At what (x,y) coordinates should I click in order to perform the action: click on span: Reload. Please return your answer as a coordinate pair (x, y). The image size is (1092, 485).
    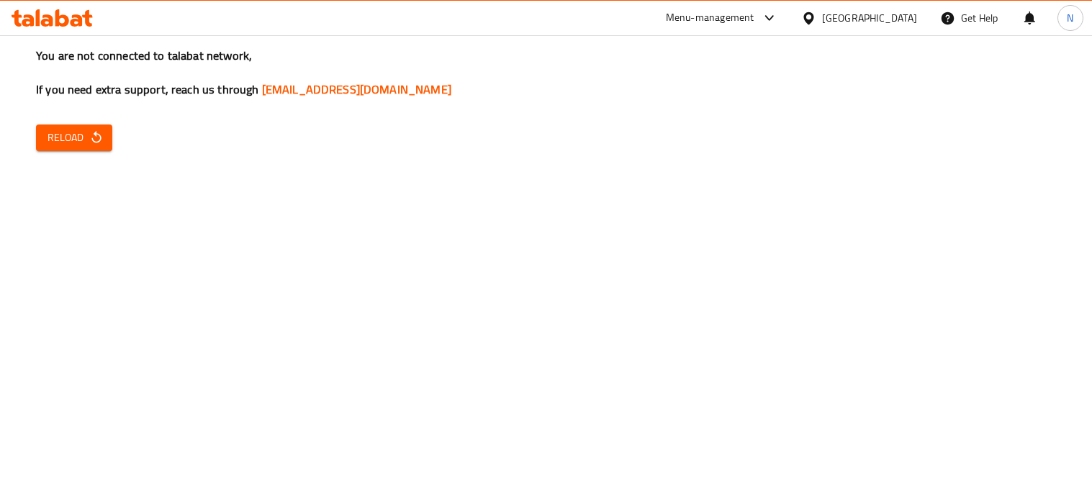
    Looking at the image, I should click on (74, 138).